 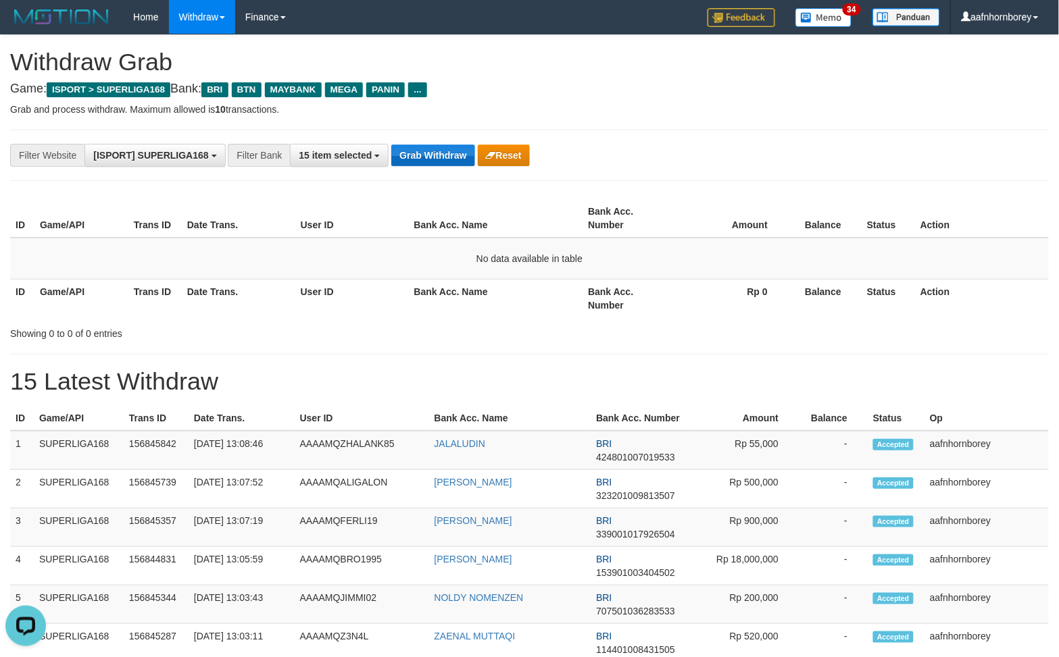 What do you see at coordinates (496, 218) in the screenshot?
I see `th: Bank Acc. Name` at bounding box center [496, 218].